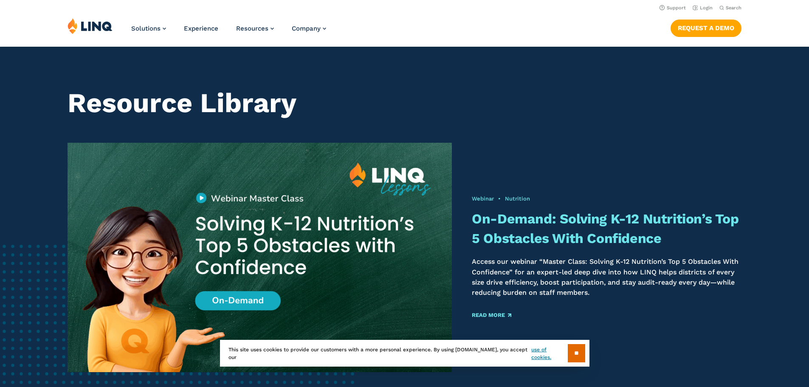  I want to click on p: Access our webinar “Master Class: Solving K-12 Nutrition’s Top 5 Obstacles With Confidence” for a..., so click(607, 277).